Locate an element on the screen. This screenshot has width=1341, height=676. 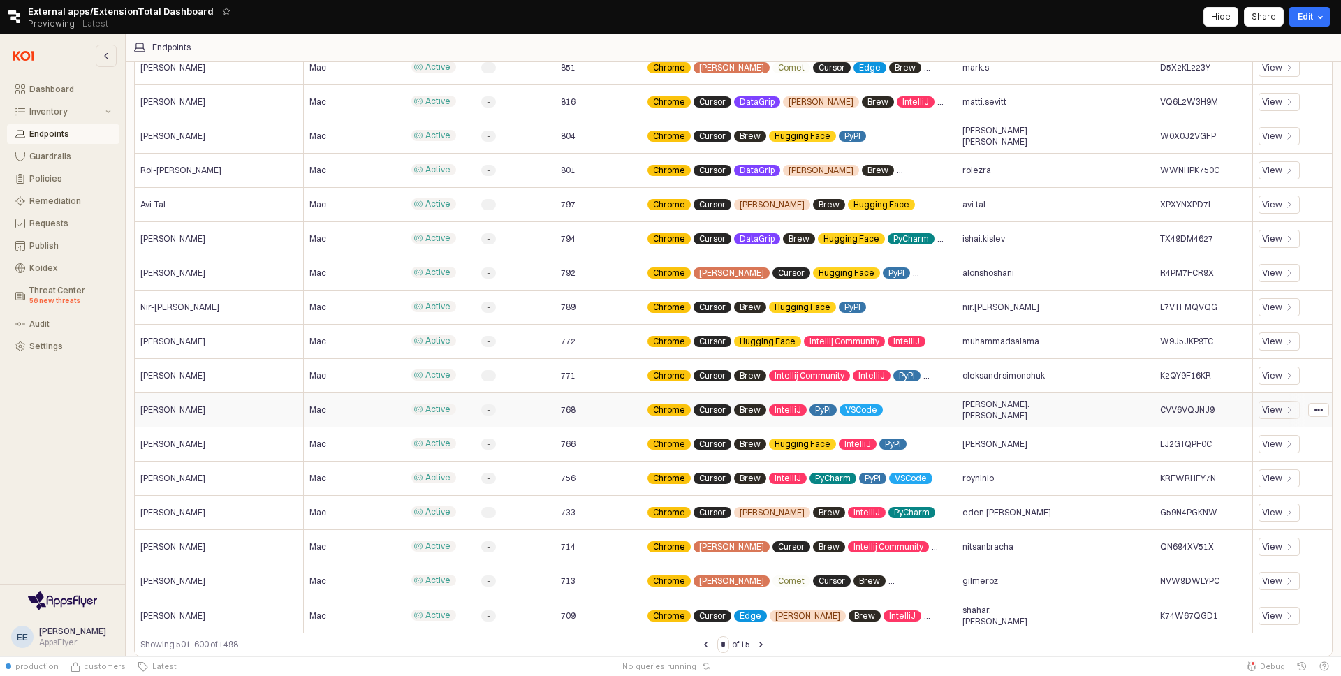
span: L7VTFMQVQG is located at coordinates (1189, 307).